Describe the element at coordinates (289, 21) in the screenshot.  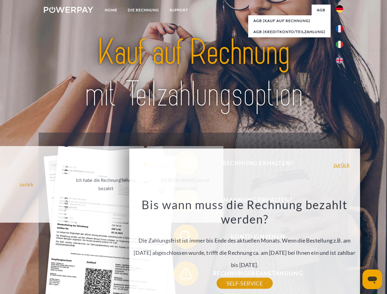
I see `a: AGB (Kauf auf Rechnung)` at that location.